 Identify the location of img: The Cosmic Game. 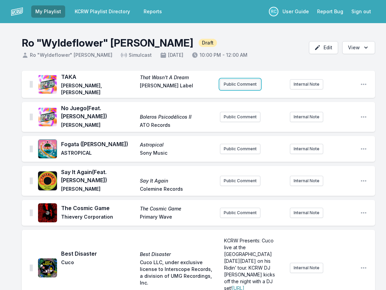
(48, 213).